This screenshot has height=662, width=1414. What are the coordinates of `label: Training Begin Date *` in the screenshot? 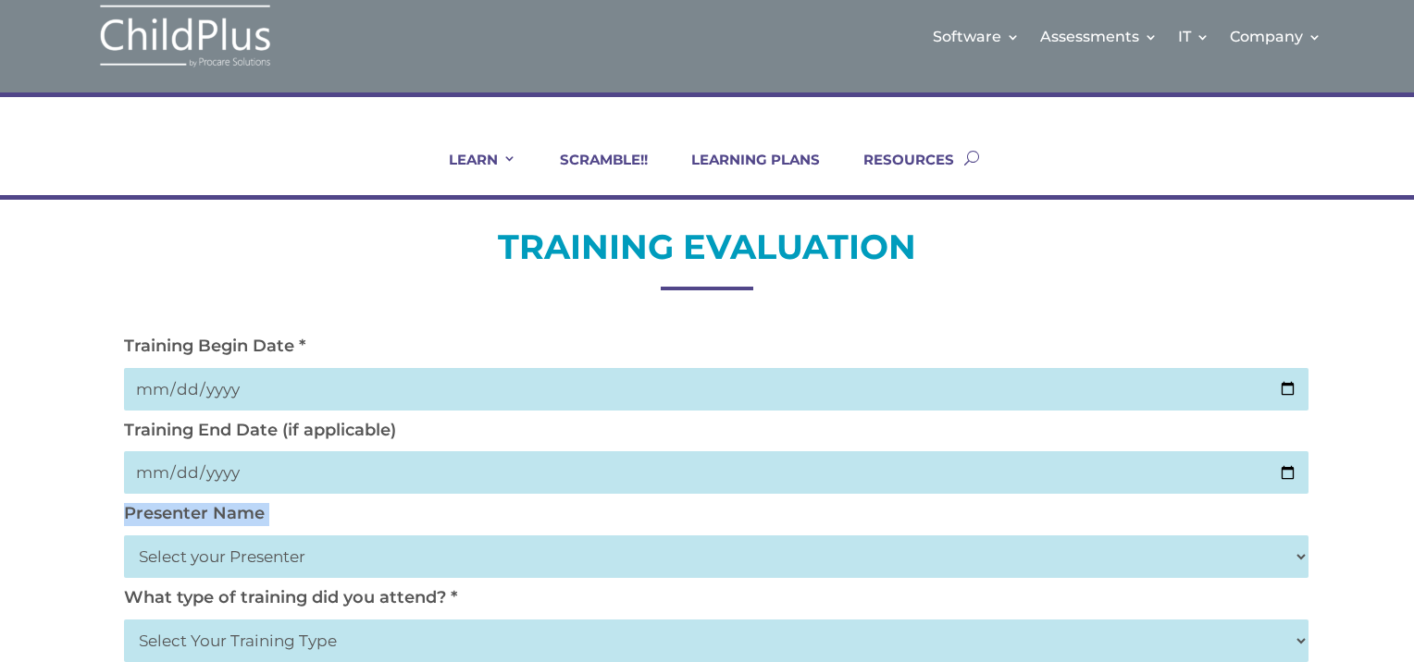 It's located at (215, 346).